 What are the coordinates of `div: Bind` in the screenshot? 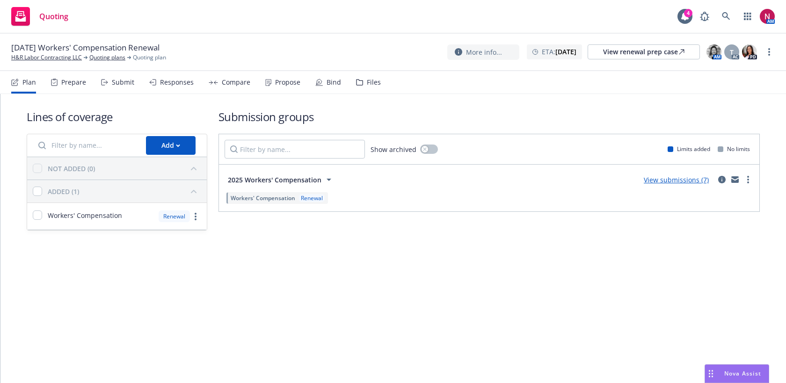 It's located at (333, 82).